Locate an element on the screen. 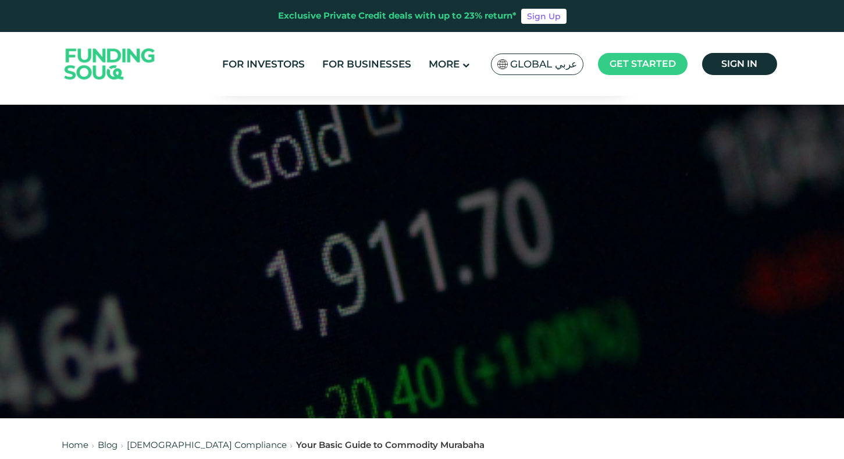 Image resolution: width=844 pixels, height=459 pixels. span: Sign in is located at coordinates (739, 63).